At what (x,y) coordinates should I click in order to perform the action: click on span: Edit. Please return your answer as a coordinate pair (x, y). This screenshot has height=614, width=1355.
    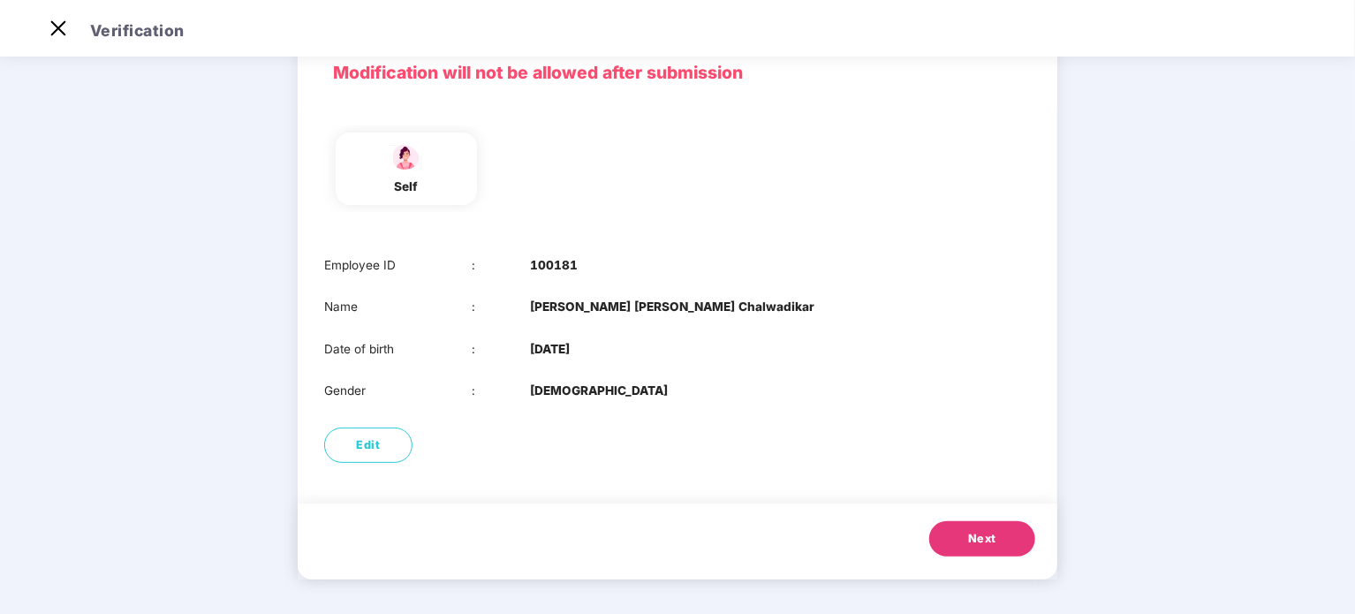
    Looking at the image, I should click on (368, 445).